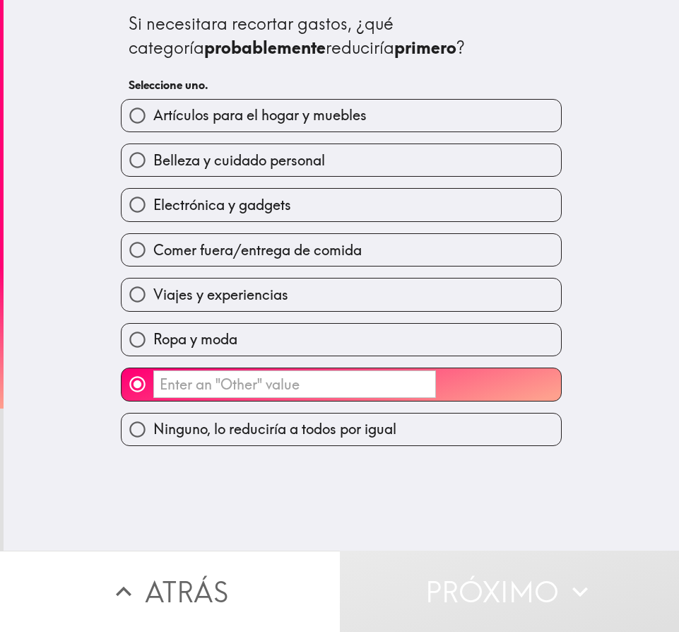 This screenshot has width=679, height=632. I want to click on font: Artículos para el hogar y muebles, so click(260, 114).